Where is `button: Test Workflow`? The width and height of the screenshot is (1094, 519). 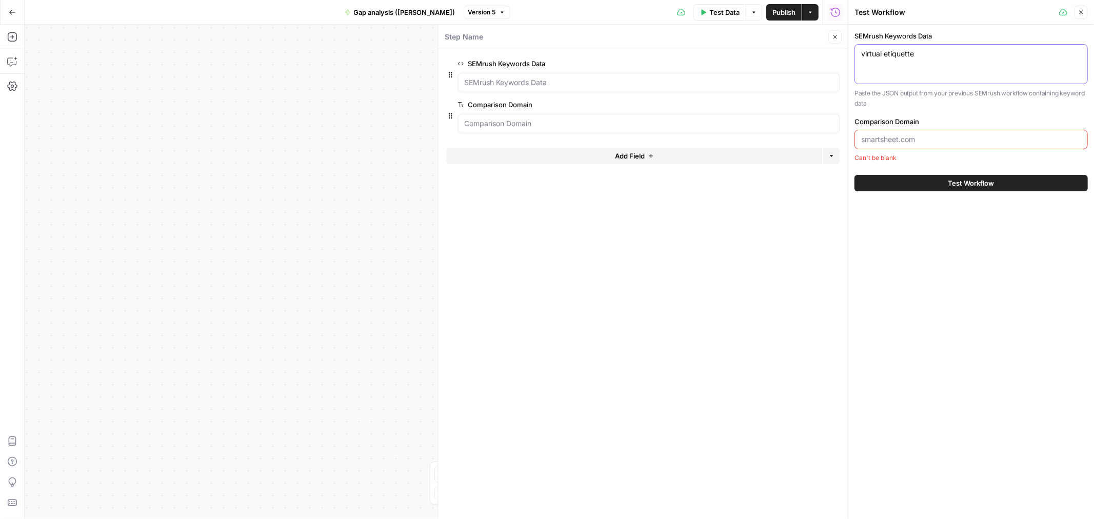 button: Test Workflow is located at coordinates (971, 183).